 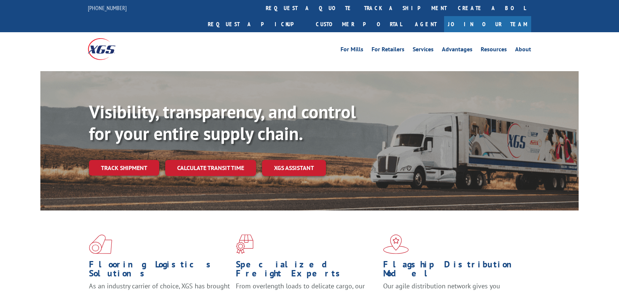 I want to click on b: Visibility, transparency, and control for your entire supply chain., so click(x=222, y=122).